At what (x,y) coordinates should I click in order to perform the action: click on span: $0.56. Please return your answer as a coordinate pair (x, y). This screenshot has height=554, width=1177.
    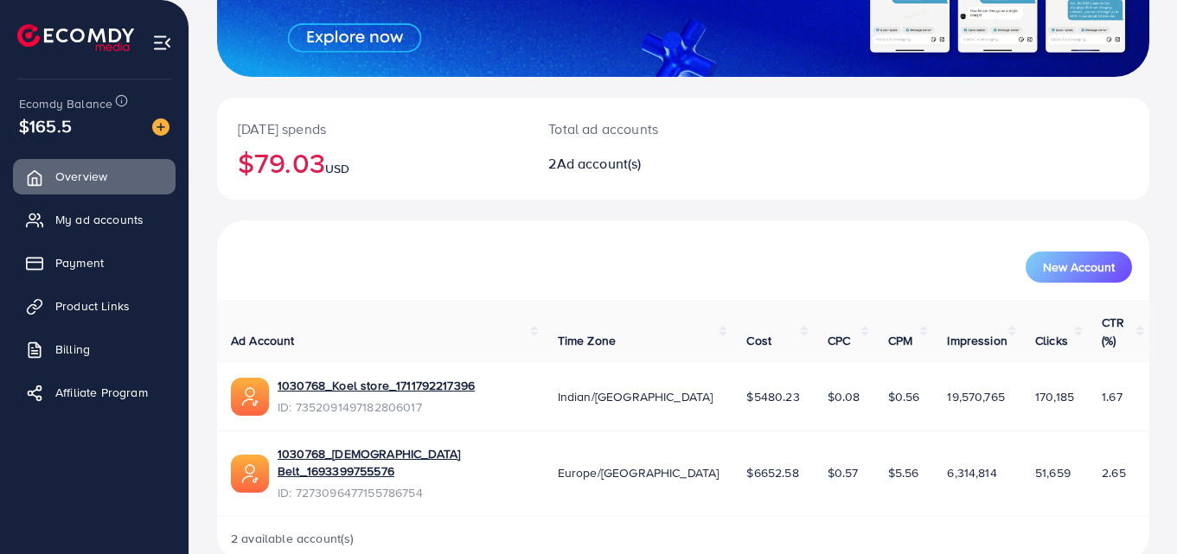
    Looking at the image, I should click on (904, 397).